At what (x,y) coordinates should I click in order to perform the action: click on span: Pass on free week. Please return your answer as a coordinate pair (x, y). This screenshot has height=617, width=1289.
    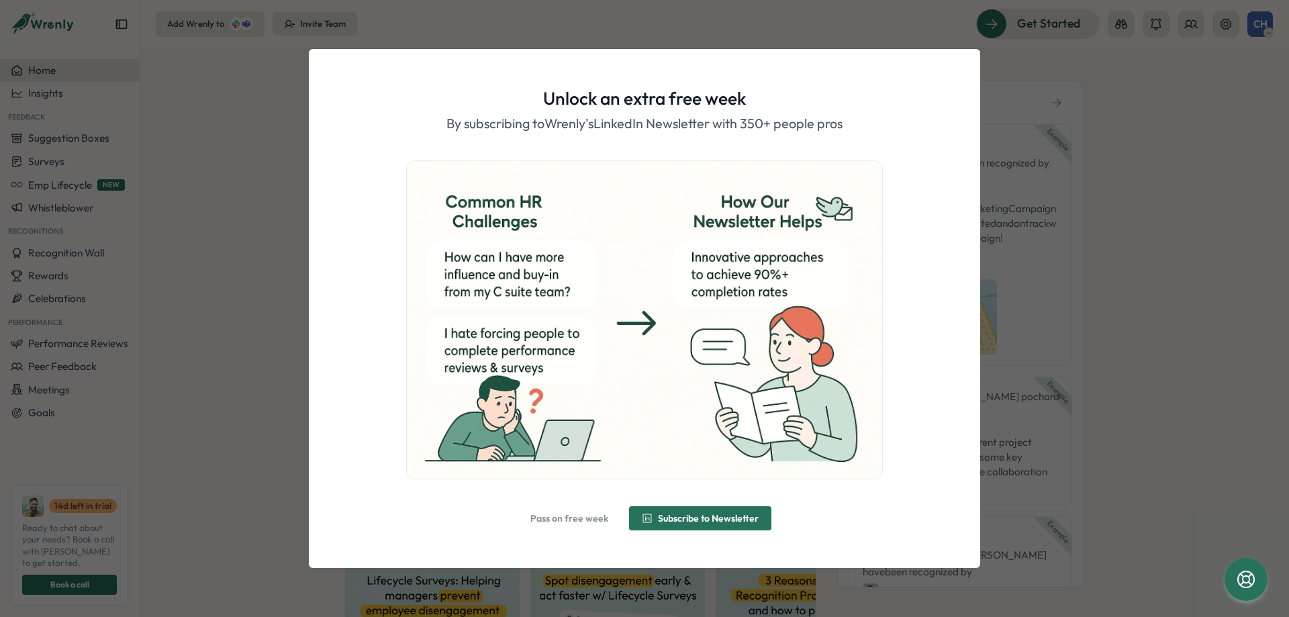
    Looking at the image, I should click on (569, 518).